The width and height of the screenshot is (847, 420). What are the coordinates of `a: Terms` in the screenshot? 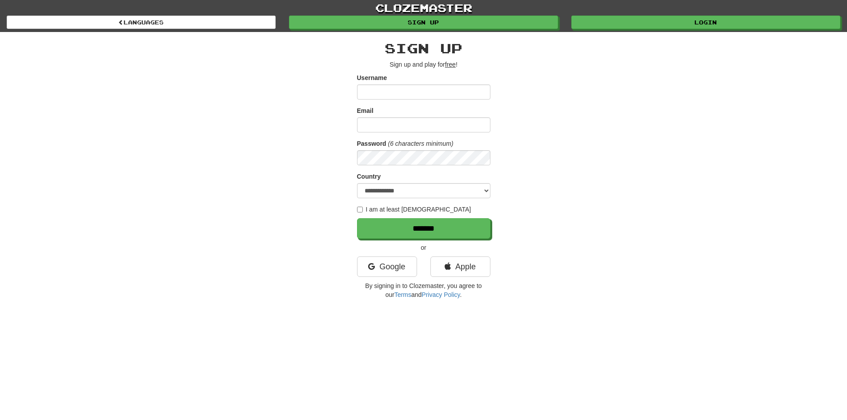 It's located at (403, 295).